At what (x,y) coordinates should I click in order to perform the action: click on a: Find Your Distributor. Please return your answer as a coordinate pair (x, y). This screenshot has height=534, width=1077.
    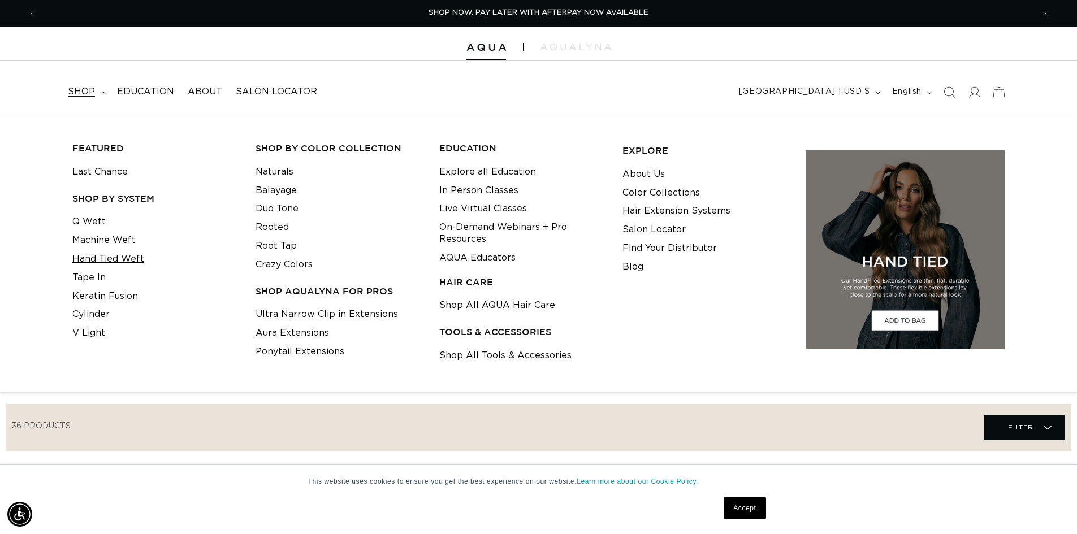
    Looking at the image, I should click on (669, 248).